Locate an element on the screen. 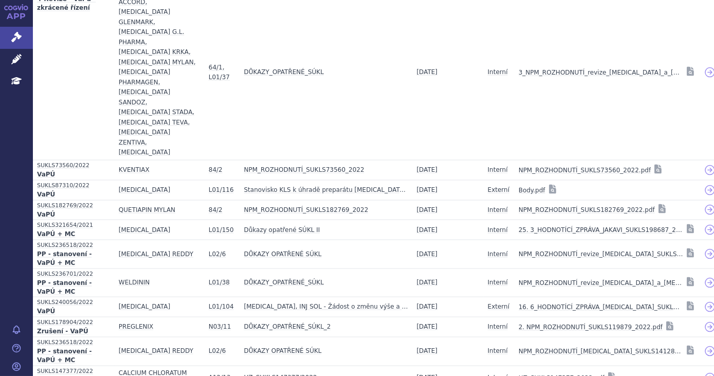  a: L01/38 is located at coordinates (219, 283).